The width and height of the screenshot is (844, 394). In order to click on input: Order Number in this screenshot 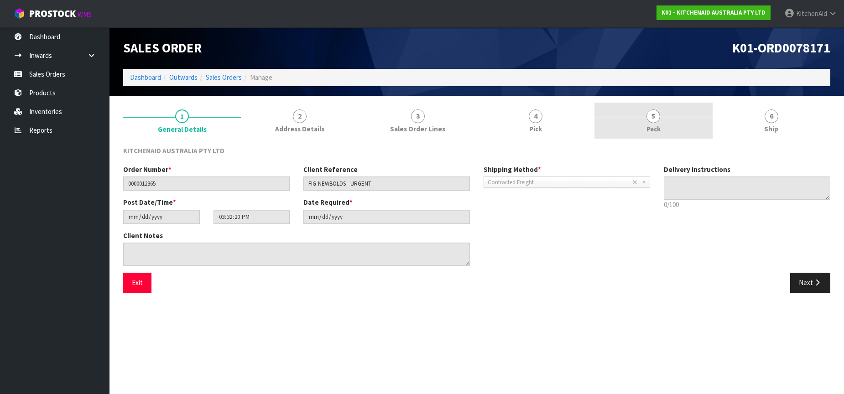, I will do `click(206, 183)`.